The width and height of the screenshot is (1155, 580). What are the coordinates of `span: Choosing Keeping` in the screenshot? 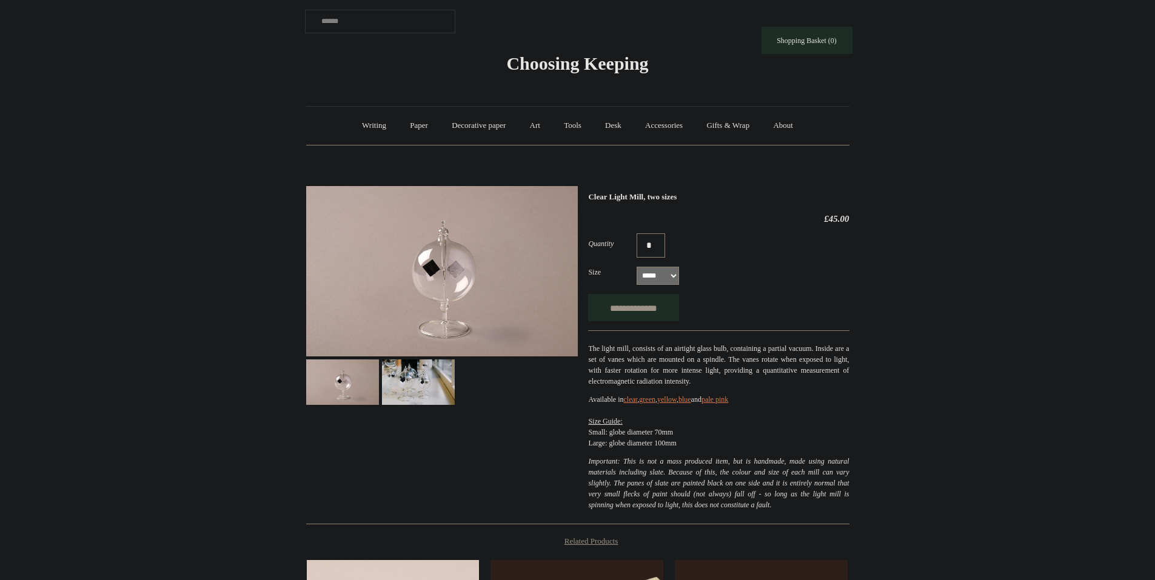 It's located at (577, 63).